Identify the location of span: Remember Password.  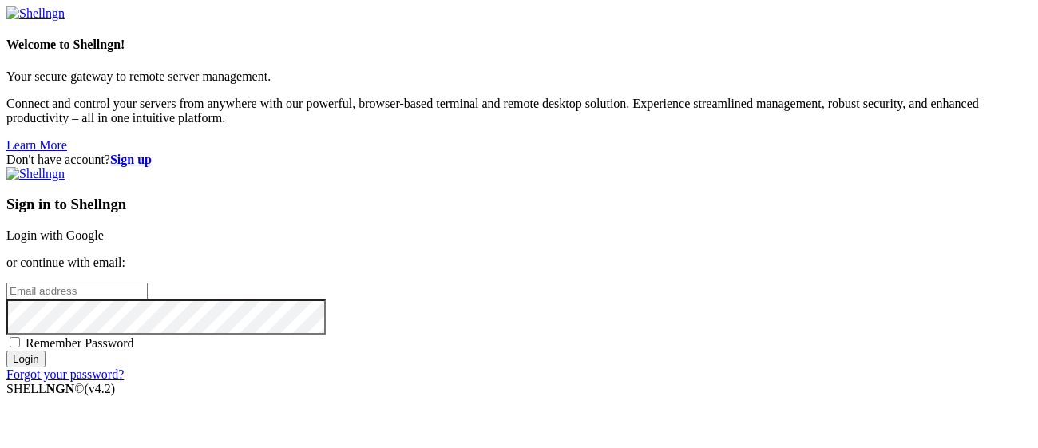
(80, 343).